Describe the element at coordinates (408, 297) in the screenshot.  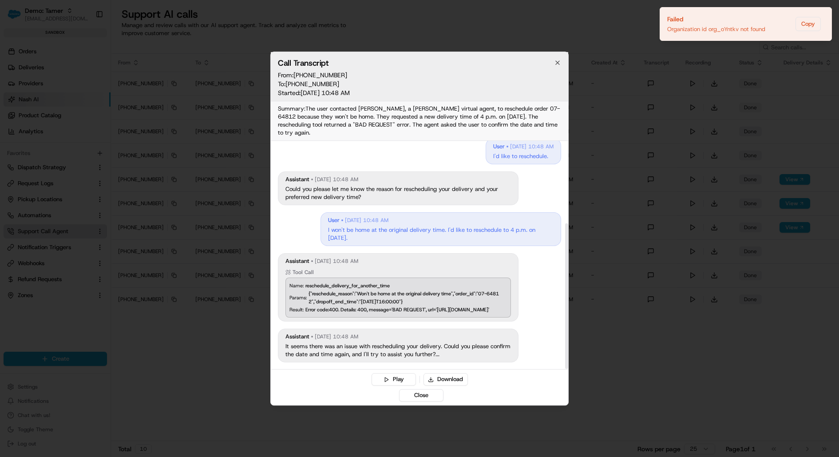
I see `div: {"reschedule_reason":"Won't be home at the original delivery time","order_id":"07-64812","dropoff...` at that location.